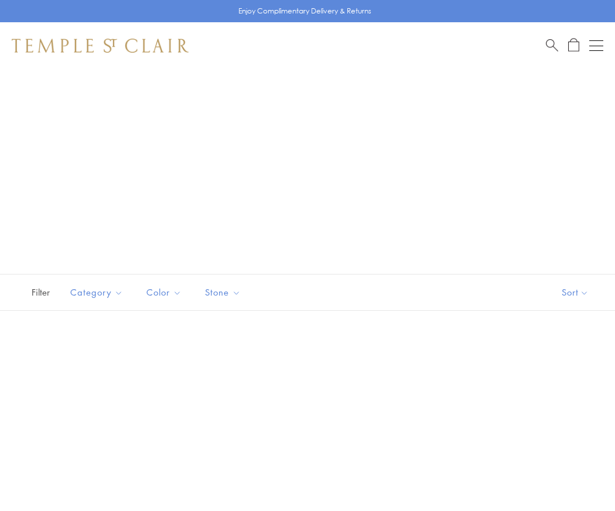 The width and height of the screenshot is (615, 511). Describe the element at coordinates (552, 45) in the screenshot. I see `a: Search` at that location.